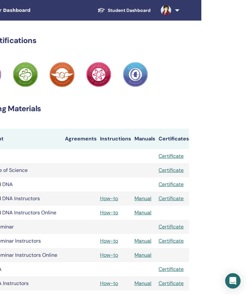 This screenshot has height=295, width=247. Describe the element at coordinates (101, 10) in the screenshot. I see `img: graduation-cap-white.svg` at that location.